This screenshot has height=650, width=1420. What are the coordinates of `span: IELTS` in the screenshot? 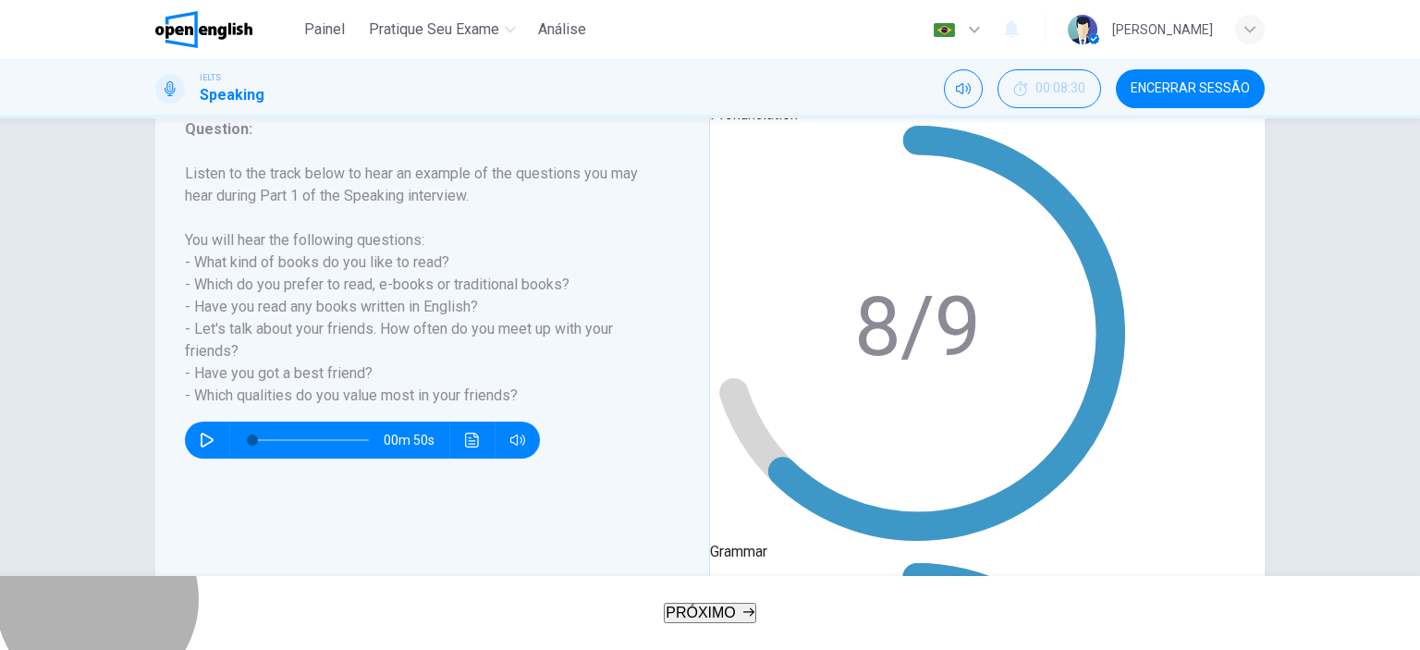 It's located at (210, 78).